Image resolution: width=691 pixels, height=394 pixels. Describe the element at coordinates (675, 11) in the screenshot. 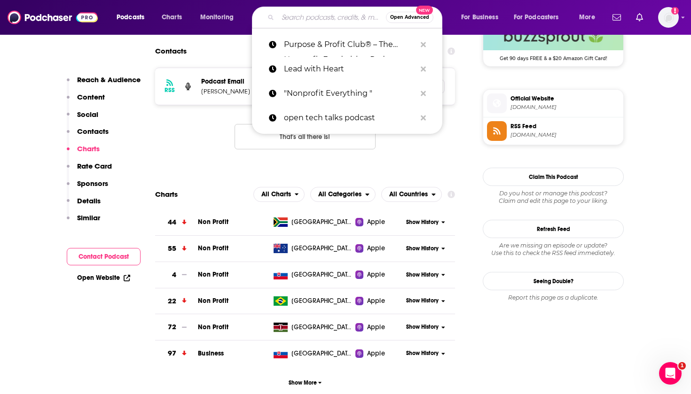

I see `svg: Add a profile image` at that location.